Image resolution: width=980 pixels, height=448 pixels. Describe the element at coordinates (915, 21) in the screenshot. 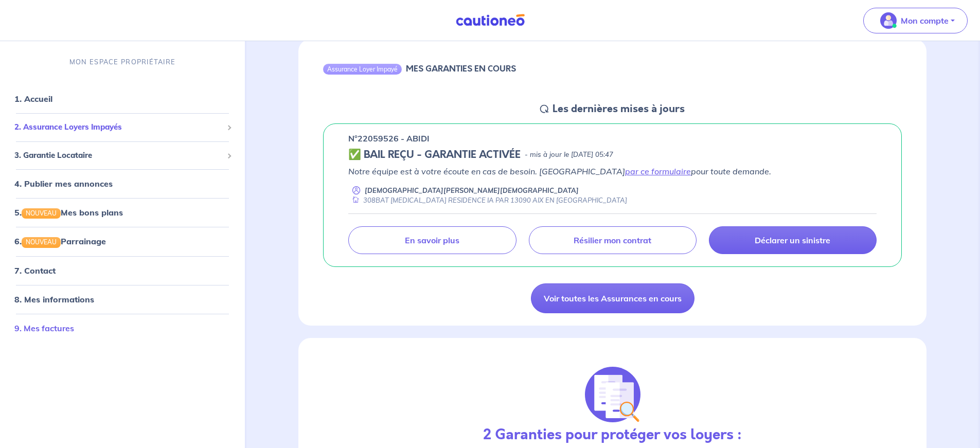

I see `button: illu_account_valid_menu.svgMon compte` at that location.